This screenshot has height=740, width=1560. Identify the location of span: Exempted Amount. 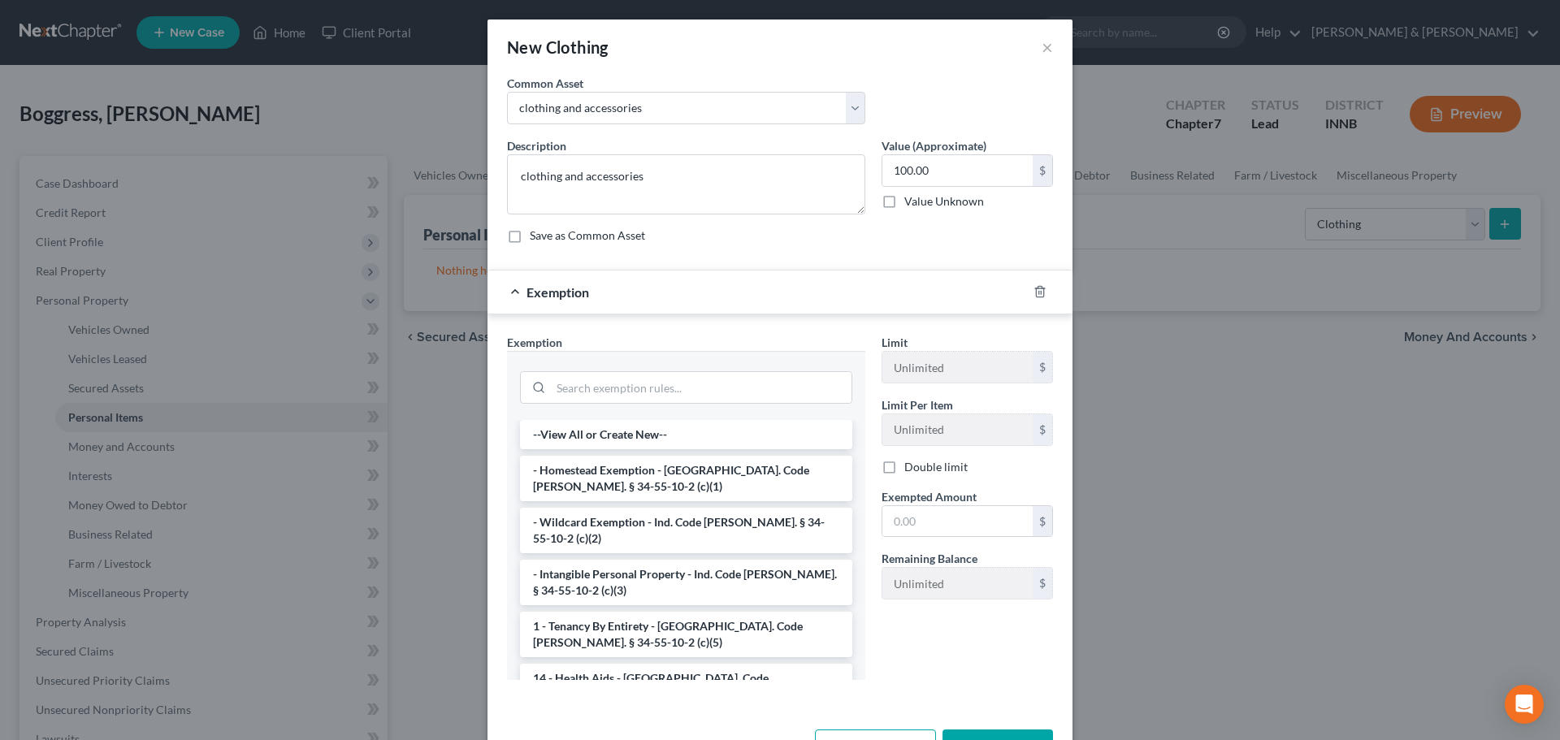
(929, 497).